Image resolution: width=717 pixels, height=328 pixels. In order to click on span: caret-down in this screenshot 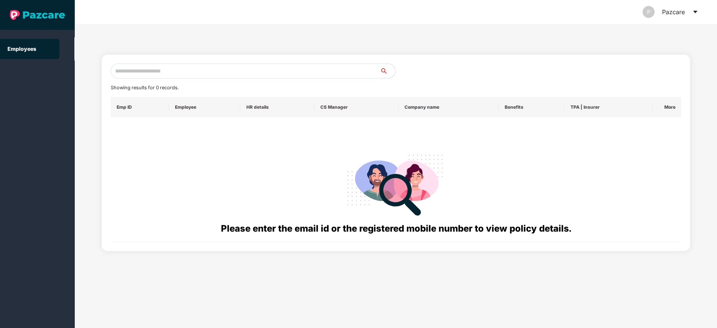, I will do `click(695, 12)`.